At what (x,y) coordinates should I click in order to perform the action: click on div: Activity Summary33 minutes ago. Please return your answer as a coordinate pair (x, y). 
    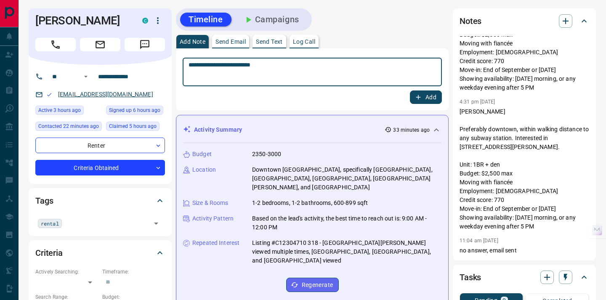
    Looking at the image, I should click on (312, 130).